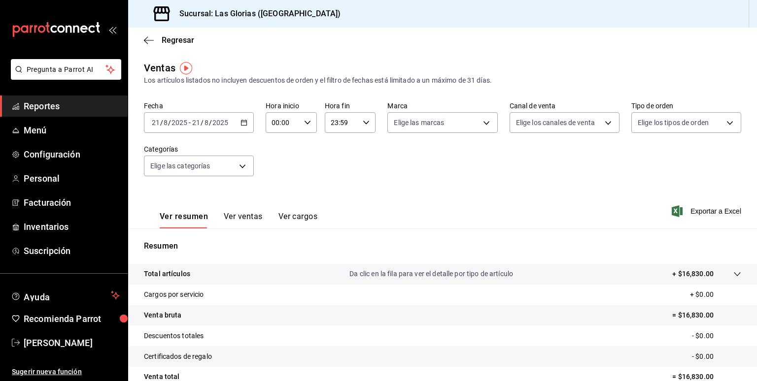 This screenshot has width=757, height=381. What do you see at coordinates (686, 106) in the screenshot?
I see `label: Tipo de orden` at bounding box center [686, 106].